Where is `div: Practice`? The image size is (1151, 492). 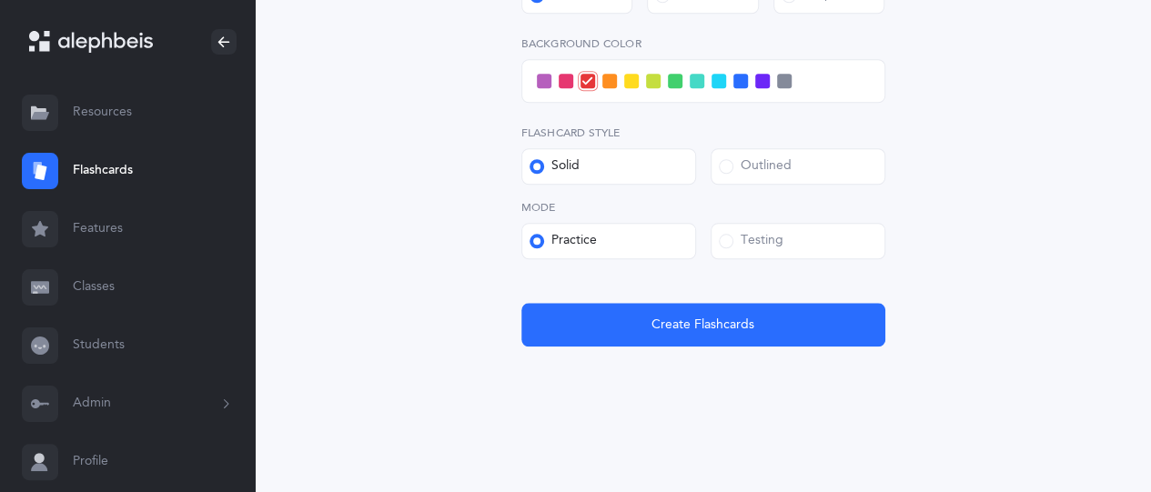
div: Practice is located at coordinates (563, 241).